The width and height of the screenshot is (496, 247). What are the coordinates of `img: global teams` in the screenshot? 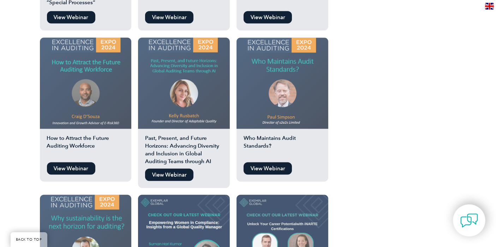 It's located at (184, 84).